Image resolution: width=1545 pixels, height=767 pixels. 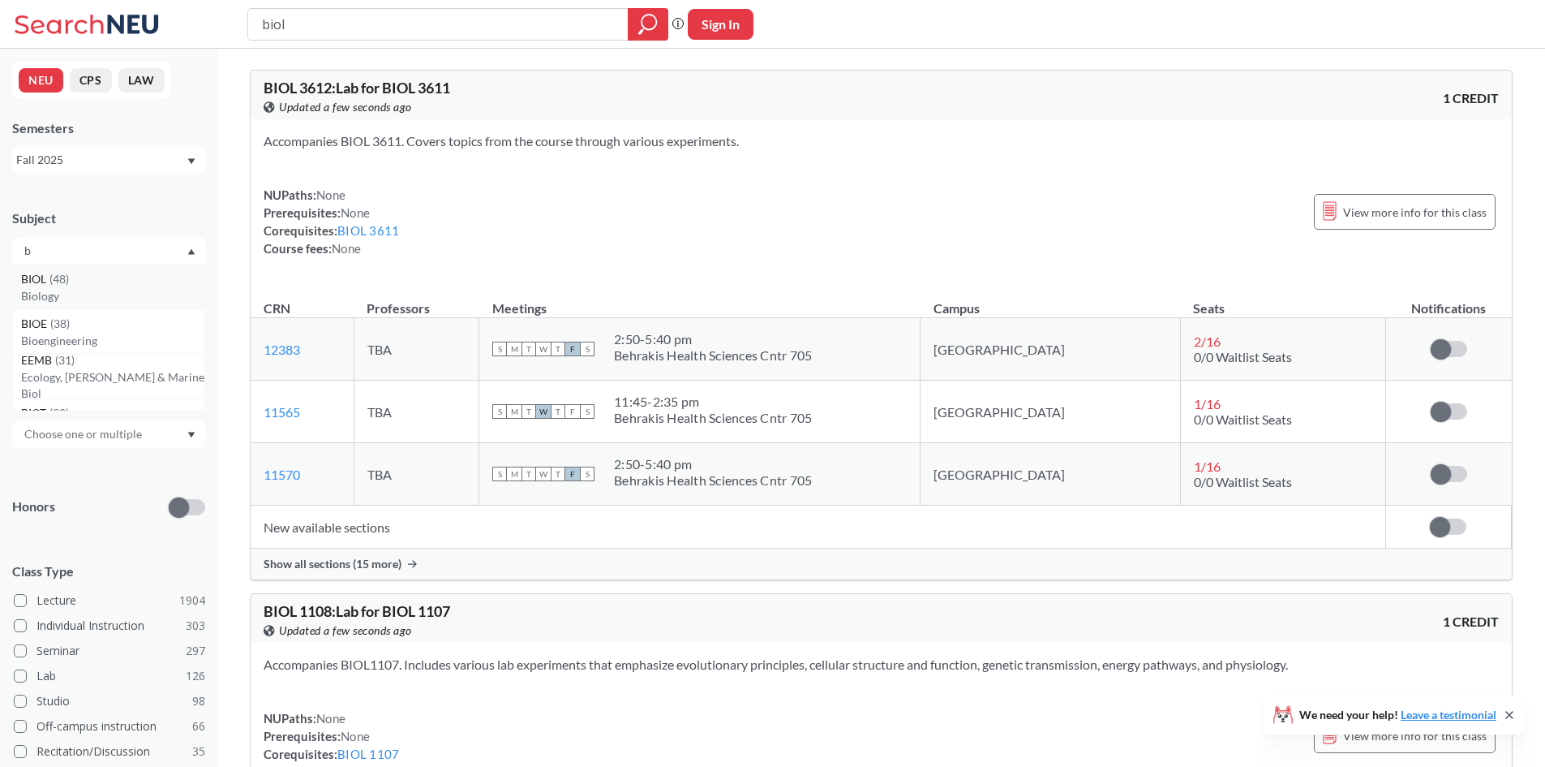 What do you see at coordinates (91, 80) in the screenshot?
I see `button: CPS` at bounding box center [91, 80].